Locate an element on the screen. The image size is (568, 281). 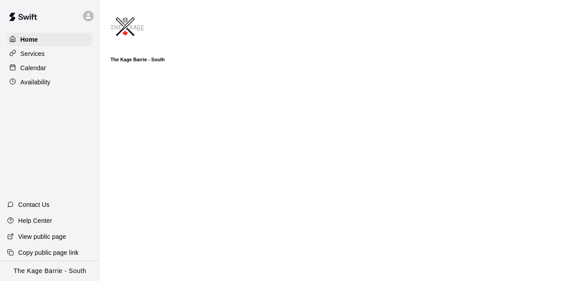
p: Contact Us is located at coordinates (34, 205).